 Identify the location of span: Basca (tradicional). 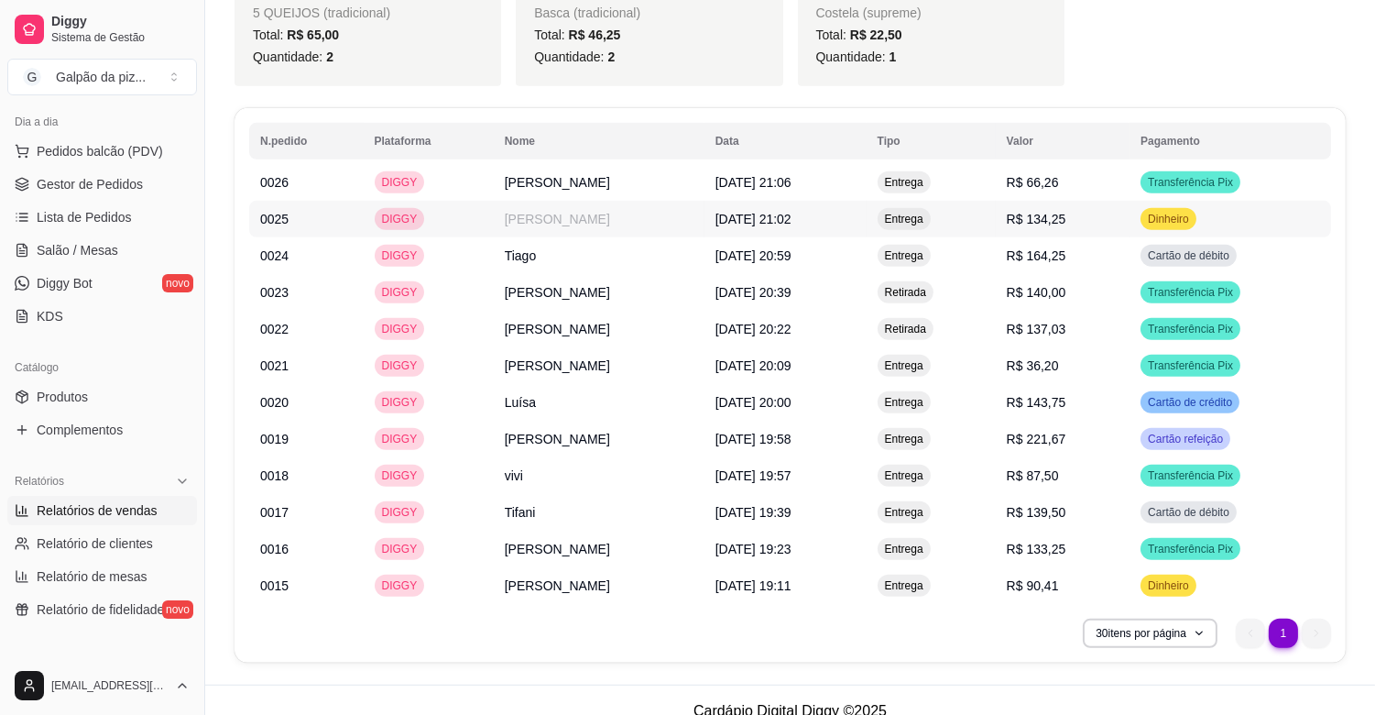
(587, 13).